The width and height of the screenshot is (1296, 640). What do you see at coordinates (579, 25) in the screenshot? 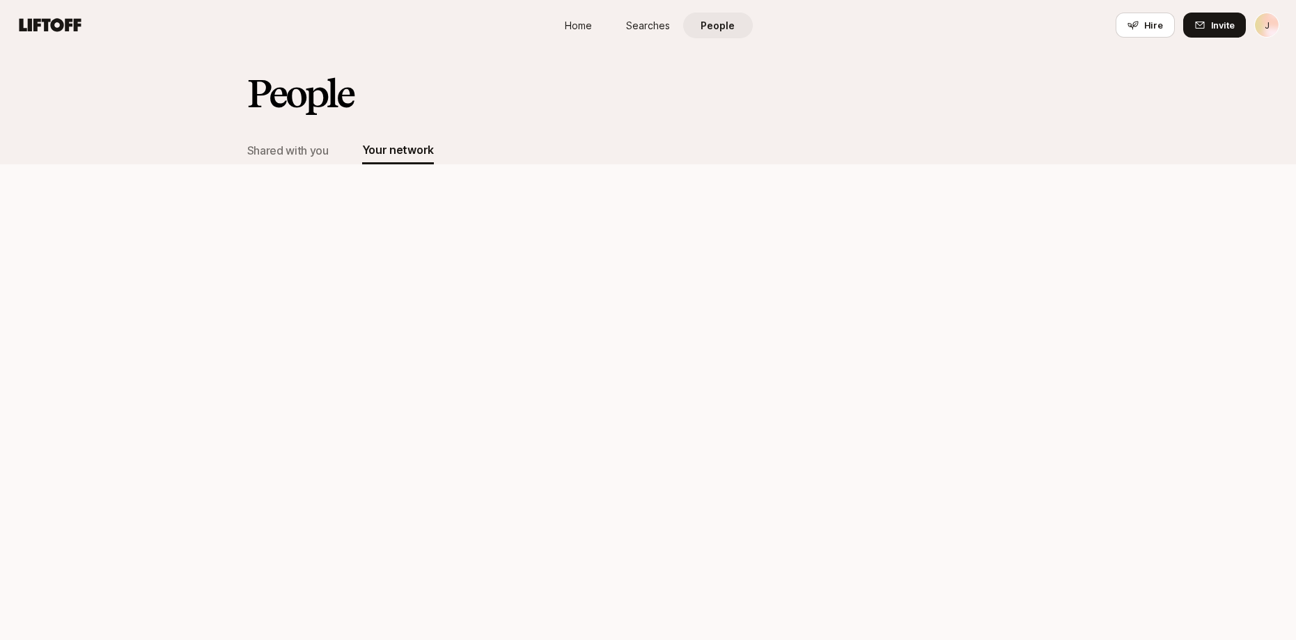
I see `a: Home` at bounding box center [579, 25].